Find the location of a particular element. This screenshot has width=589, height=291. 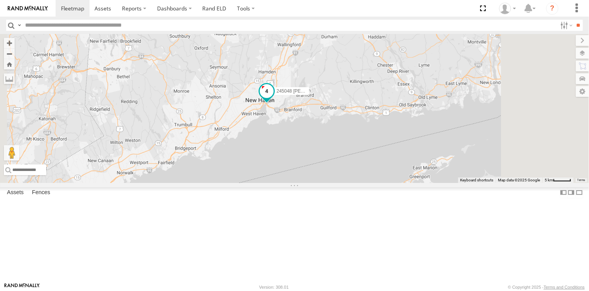

label: Search Filter Options is located at coordinates (566, 25).